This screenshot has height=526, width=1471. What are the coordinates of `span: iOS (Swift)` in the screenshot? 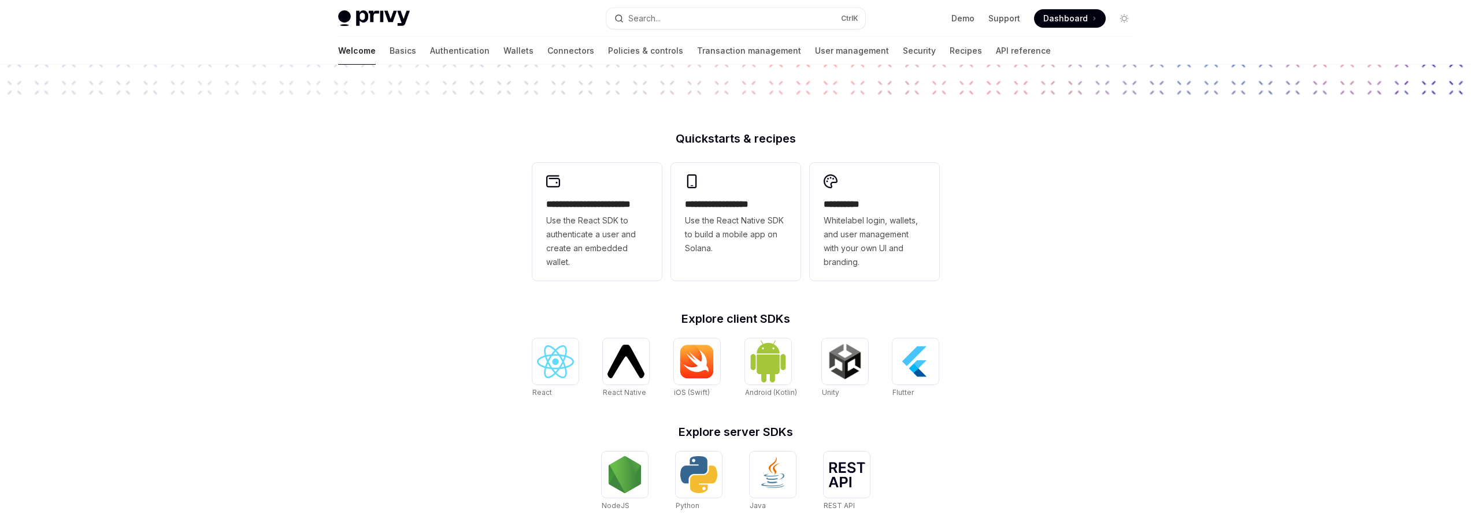 It's located at (692, 392).